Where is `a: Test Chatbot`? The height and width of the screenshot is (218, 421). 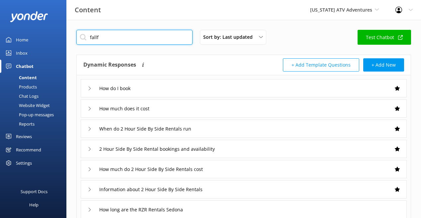
a: Test Chatbot is located at coordinates (384, 37).